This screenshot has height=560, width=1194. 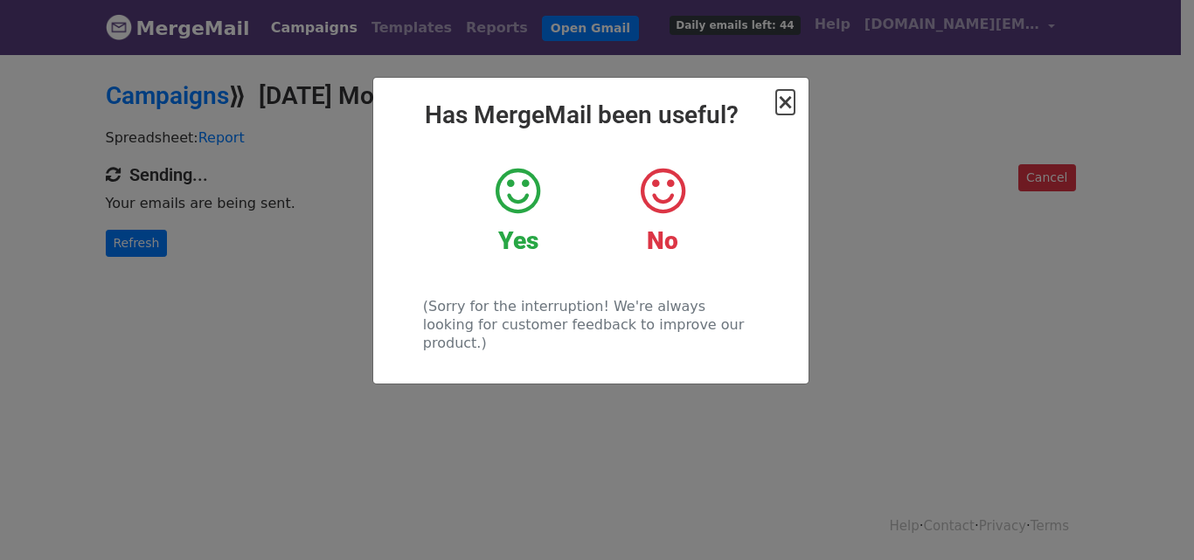 I want to click on div: Chat Widget, so click(x=1150, y=518).